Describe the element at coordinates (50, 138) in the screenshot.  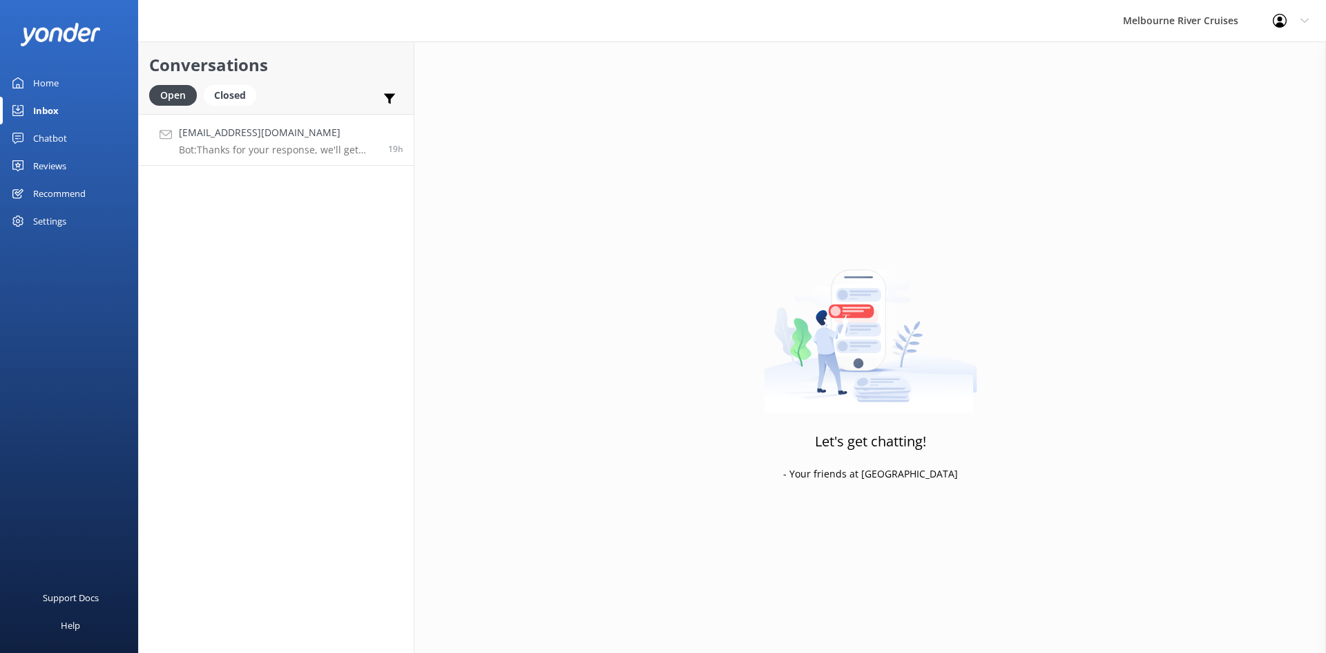
I see `div: Chatbot` at that location.